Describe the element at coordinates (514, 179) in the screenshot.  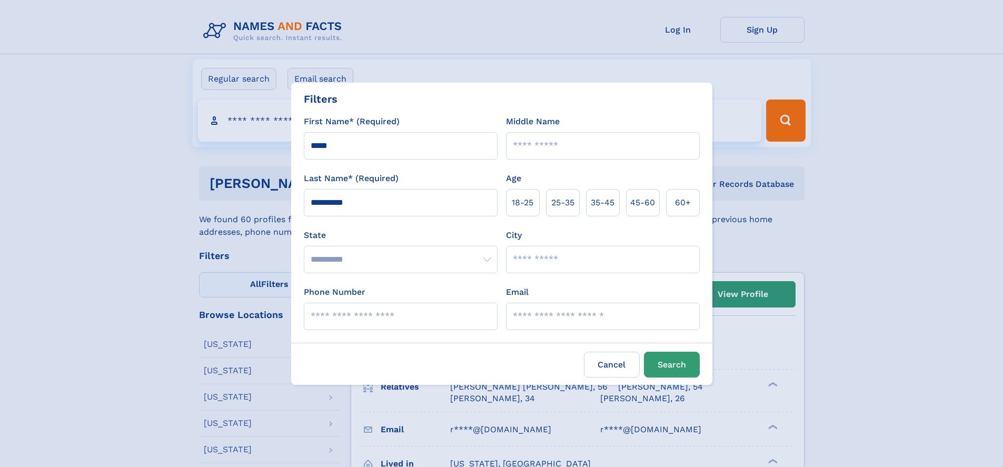
I see `label: Age` at that location.